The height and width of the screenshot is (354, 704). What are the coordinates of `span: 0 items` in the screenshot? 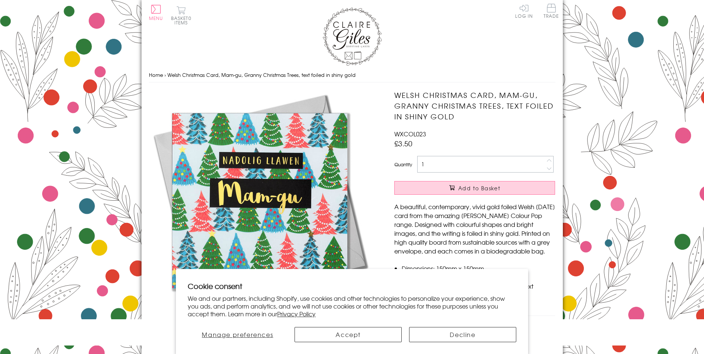 It's located at (183, 20).